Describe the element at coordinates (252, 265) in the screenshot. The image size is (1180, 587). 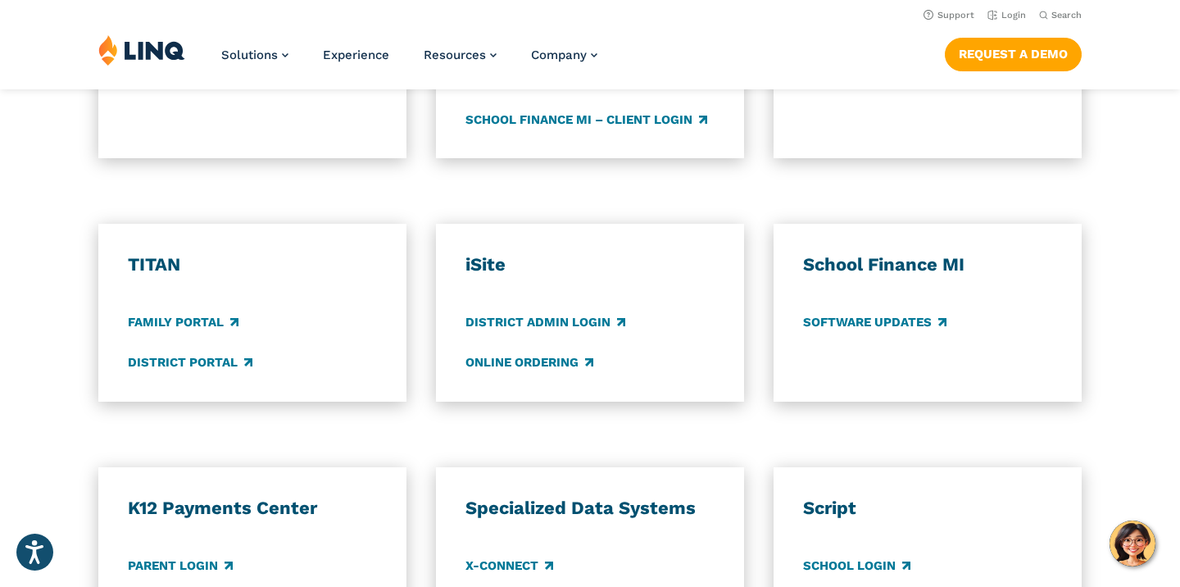
I see `h3: TITAN` at that location.